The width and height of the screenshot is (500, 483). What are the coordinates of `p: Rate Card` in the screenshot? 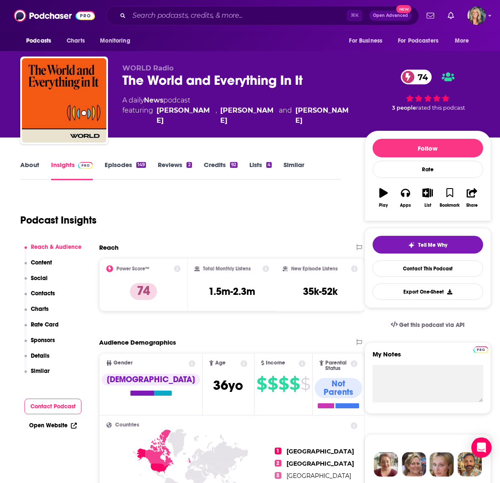 It's located at (45, 324).